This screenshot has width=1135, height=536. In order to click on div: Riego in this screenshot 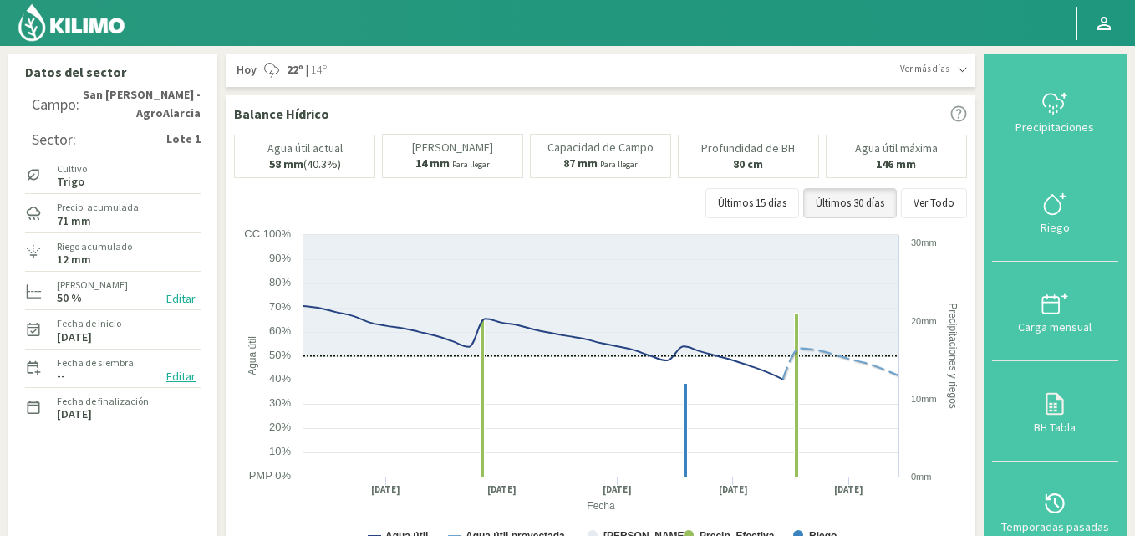, I will do `click(1055, 227)`.